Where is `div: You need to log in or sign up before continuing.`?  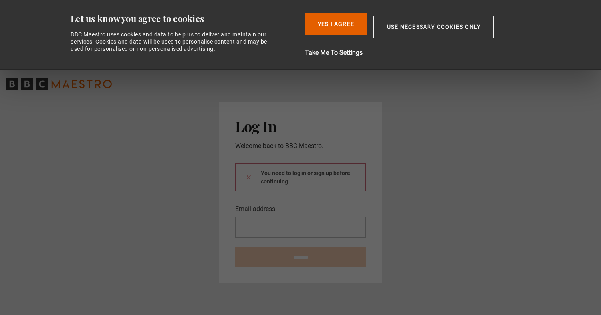
div: You need to log in or sign up before continuing. is located at coordinates (300, 177).